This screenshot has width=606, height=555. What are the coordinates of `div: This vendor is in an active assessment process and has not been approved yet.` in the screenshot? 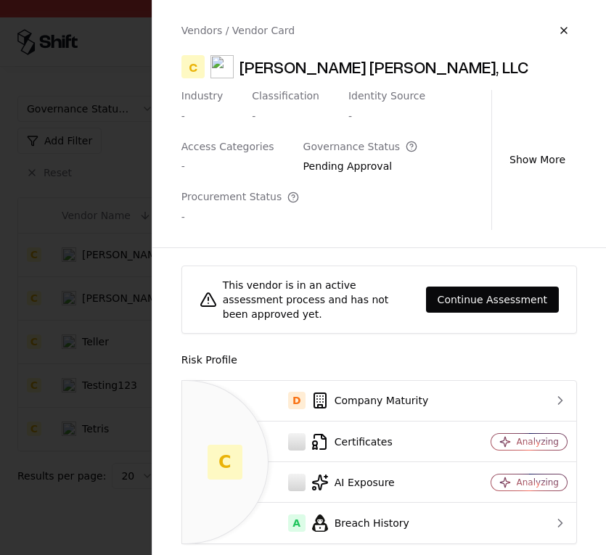 It's located at (319, 300).